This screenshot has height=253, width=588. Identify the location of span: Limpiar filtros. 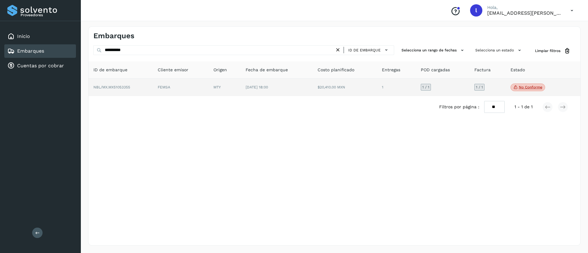
(548, 51).